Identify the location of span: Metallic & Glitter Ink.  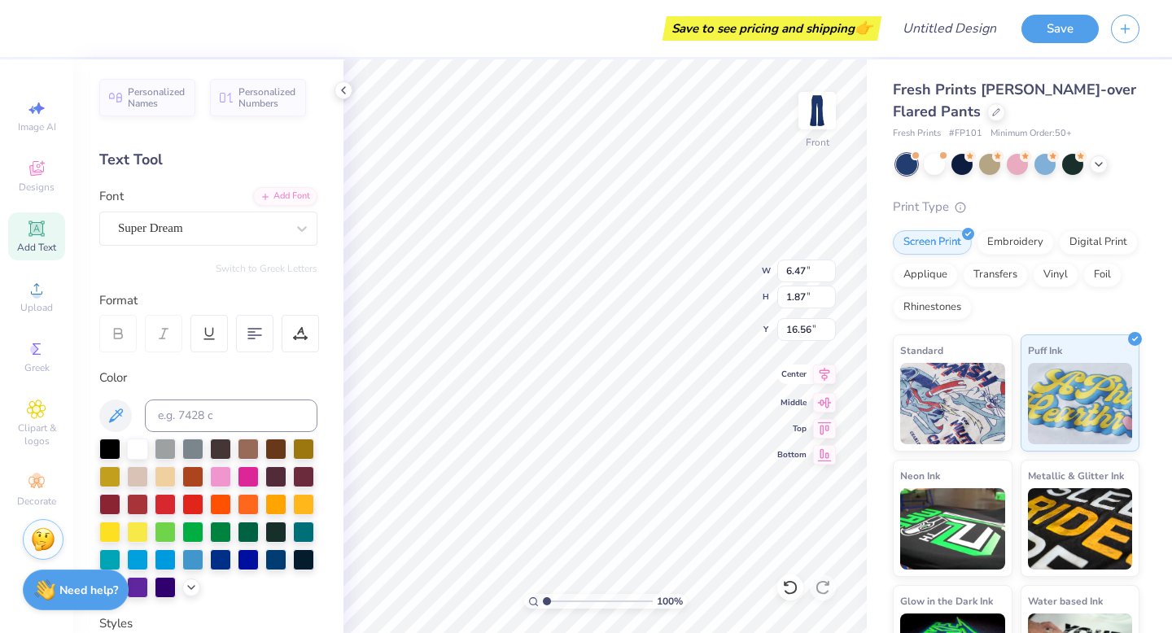
(1076, 475).